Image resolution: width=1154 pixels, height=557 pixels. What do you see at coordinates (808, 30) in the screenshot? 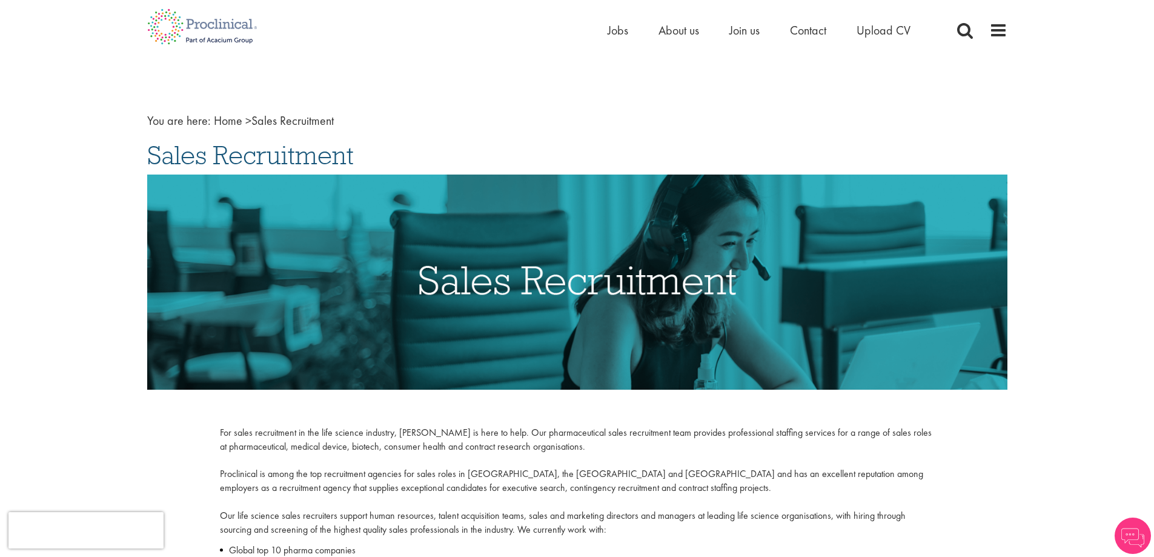
I see `span: Contact` at bounding box center [808, 30].